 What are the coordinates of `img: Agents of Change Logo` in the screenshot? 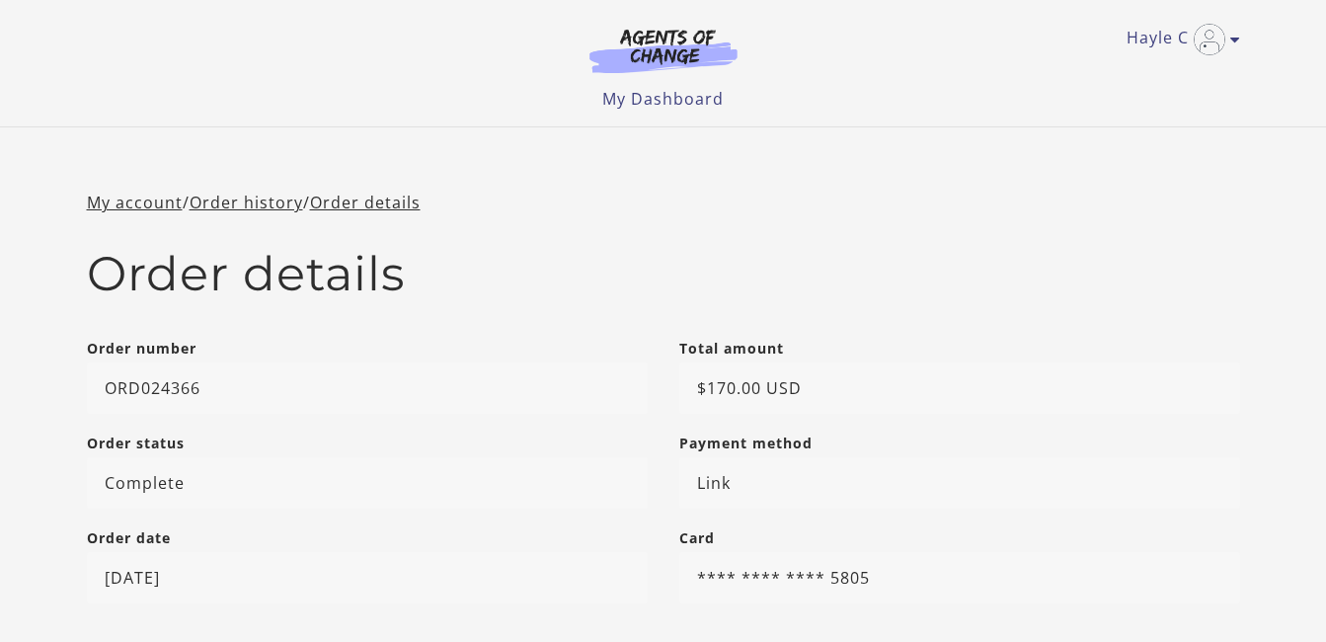 It's located at (663, 50).